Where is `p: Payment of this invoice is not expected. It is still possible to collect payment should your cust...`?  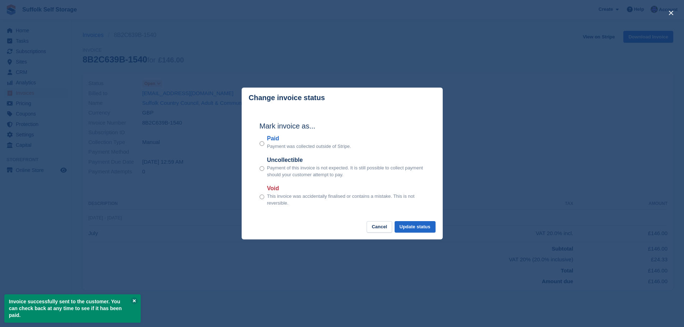
p: Payment of this invoice is not expected. It is still possible to collect payment should your cust... is located at coordinates (346, 171).